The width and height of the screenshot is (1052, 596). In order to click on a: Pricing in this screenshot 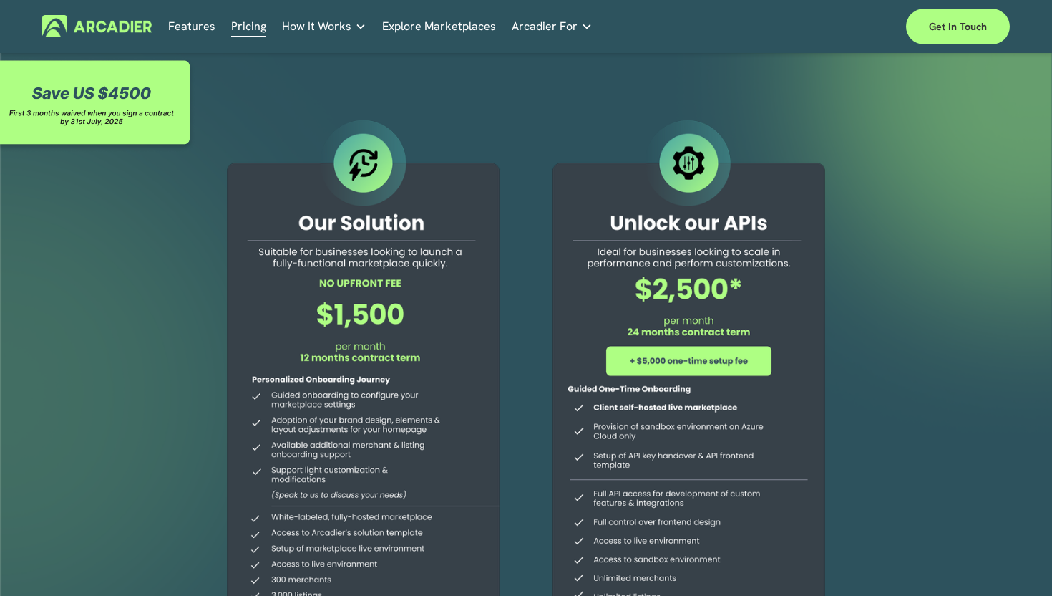, I will do `click(248, 26)`.